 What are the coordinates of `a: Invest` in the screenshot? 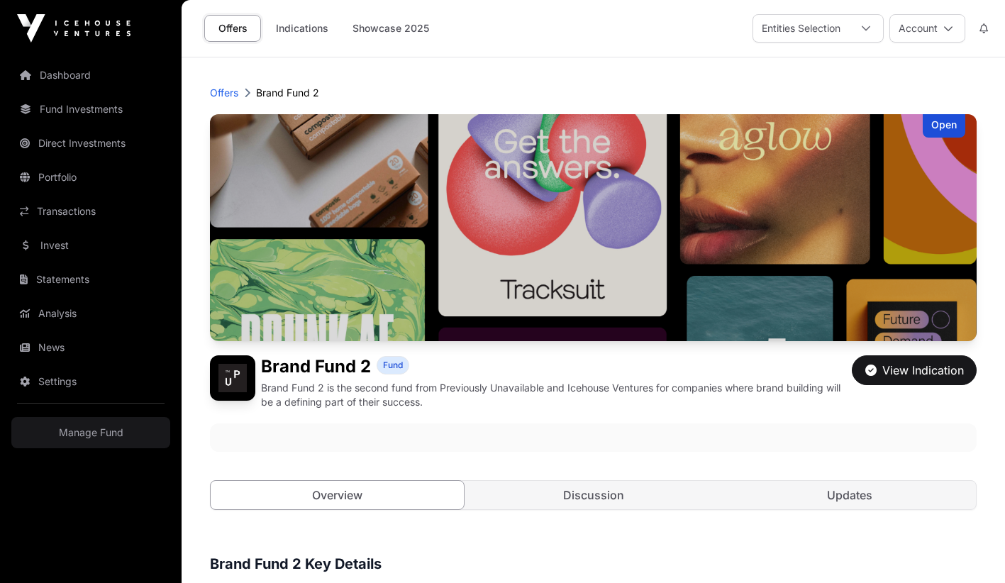 It's located at (91, 245).